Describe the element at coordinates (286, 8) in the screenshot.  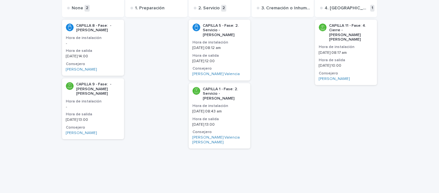
I see `p: 3. Cremación o Inhumación` at that location.